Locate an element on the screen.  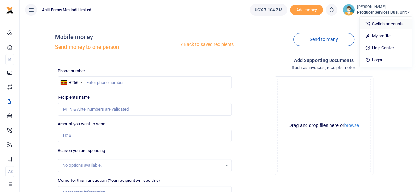
a: Logout is located at coordinates (386, 60).